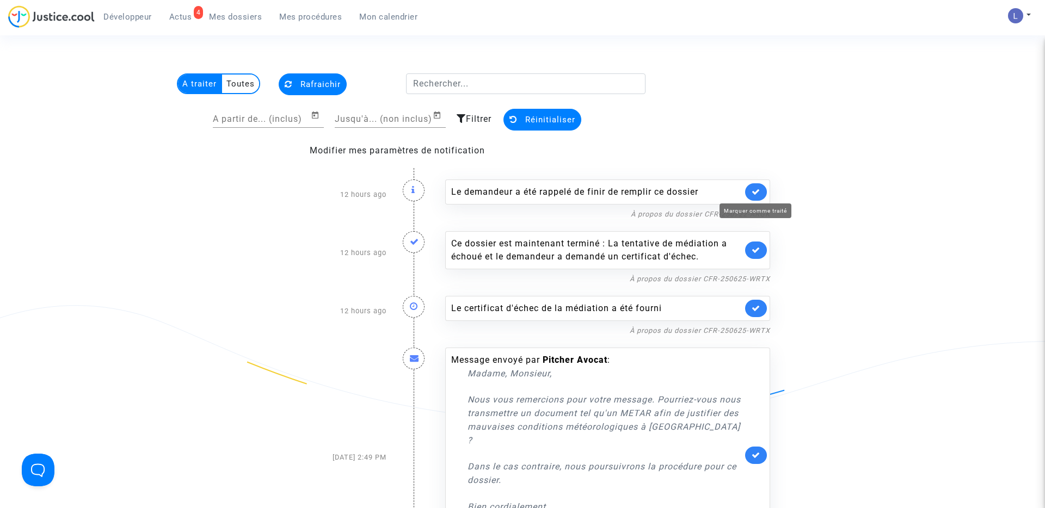 The height and width of the screenshot is (508, 1045). Describe the element at coordinates (542, 120) in the screenshot. I see `button: Réinitialiser` at that location.